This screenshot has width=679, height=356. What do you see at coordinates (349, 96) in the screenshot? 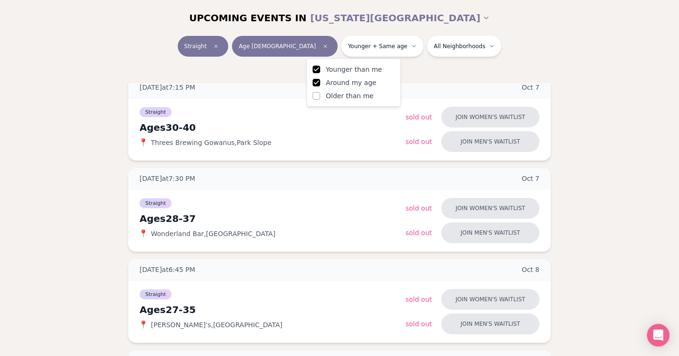
I see `span: Older than me` at bounding box center [349, 96].